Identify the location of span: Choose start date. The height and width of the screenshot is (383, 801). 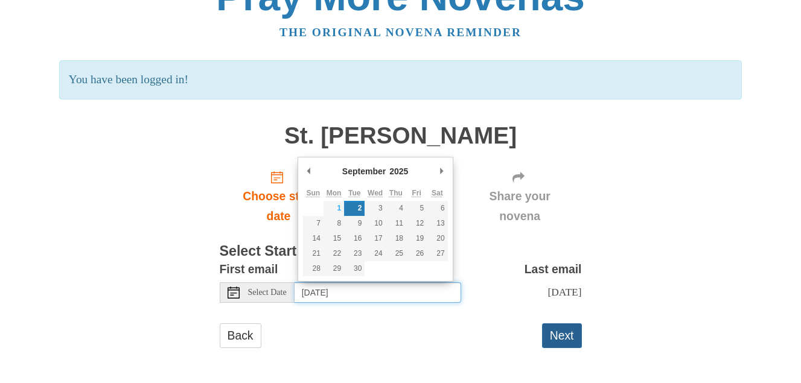
(279, 206).